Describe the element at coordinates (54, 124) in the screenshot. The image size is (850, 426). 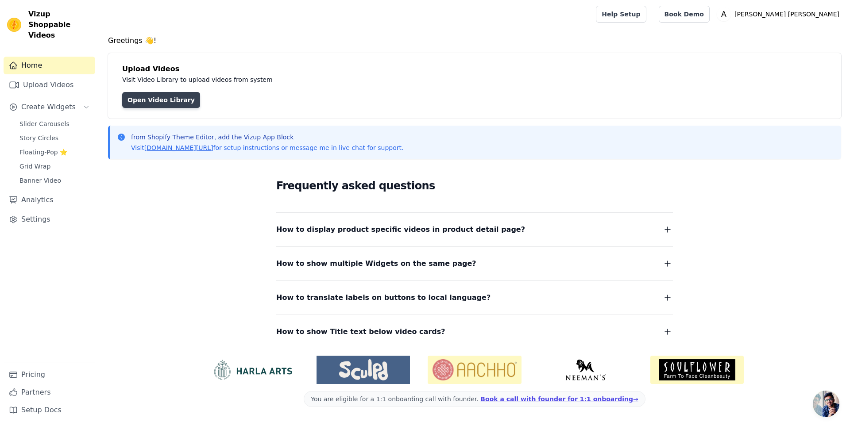
I see `a: Slider Carousels` at that location.